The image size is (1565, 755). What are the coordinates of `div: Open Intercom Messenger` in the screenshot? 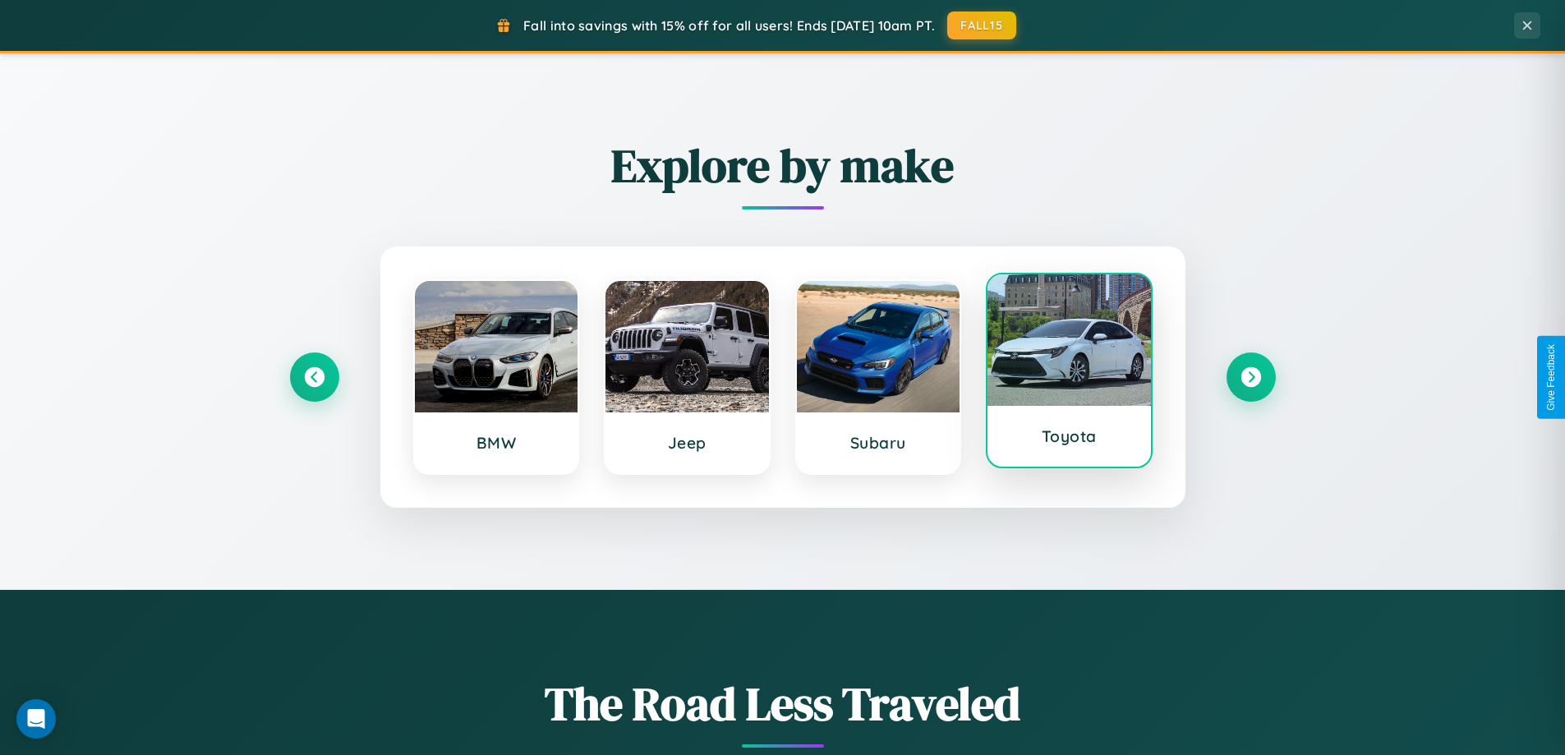 It's located at (36, 719).